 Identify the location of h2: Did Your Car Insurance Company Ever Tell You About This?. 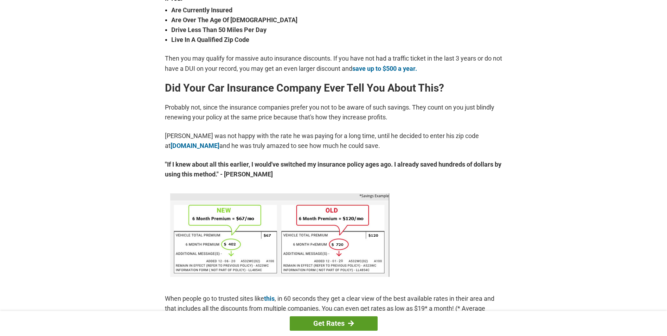
(334, 88).